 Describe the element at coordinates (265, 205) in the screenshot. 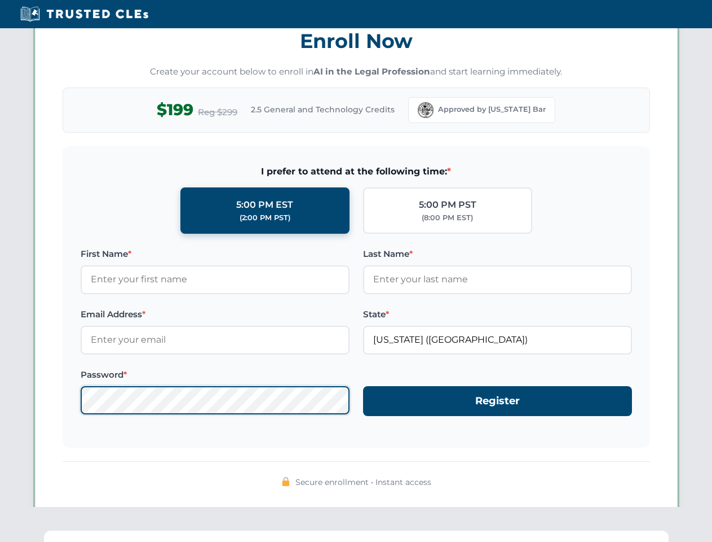

I see `div: 5:00 PM EST` at that location.